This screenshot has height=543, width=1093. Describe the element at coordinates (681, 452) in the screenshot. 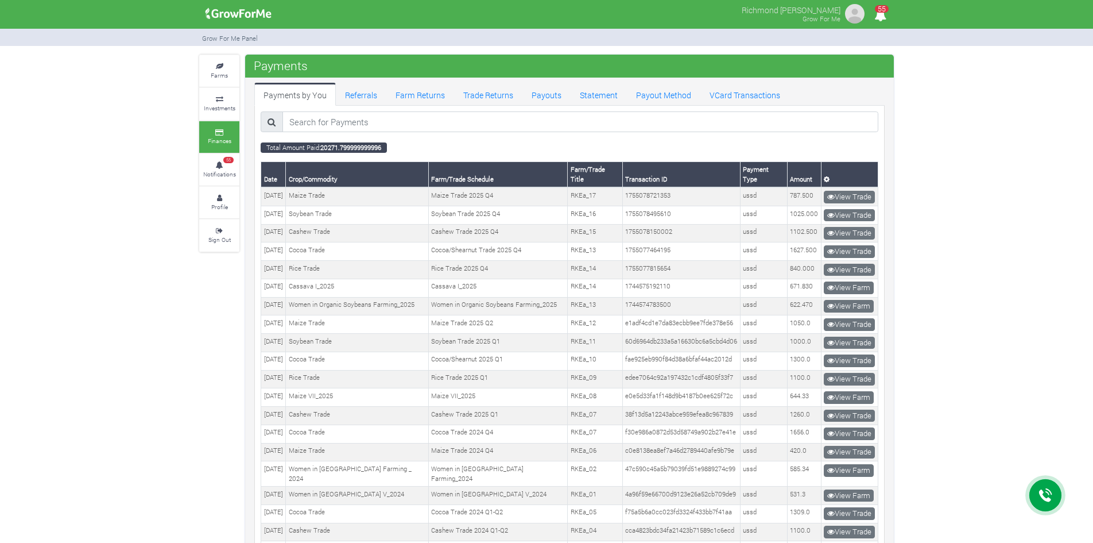

I see `td: c0e8138ea8ef7a46d2789440afe9b79e` at that location.